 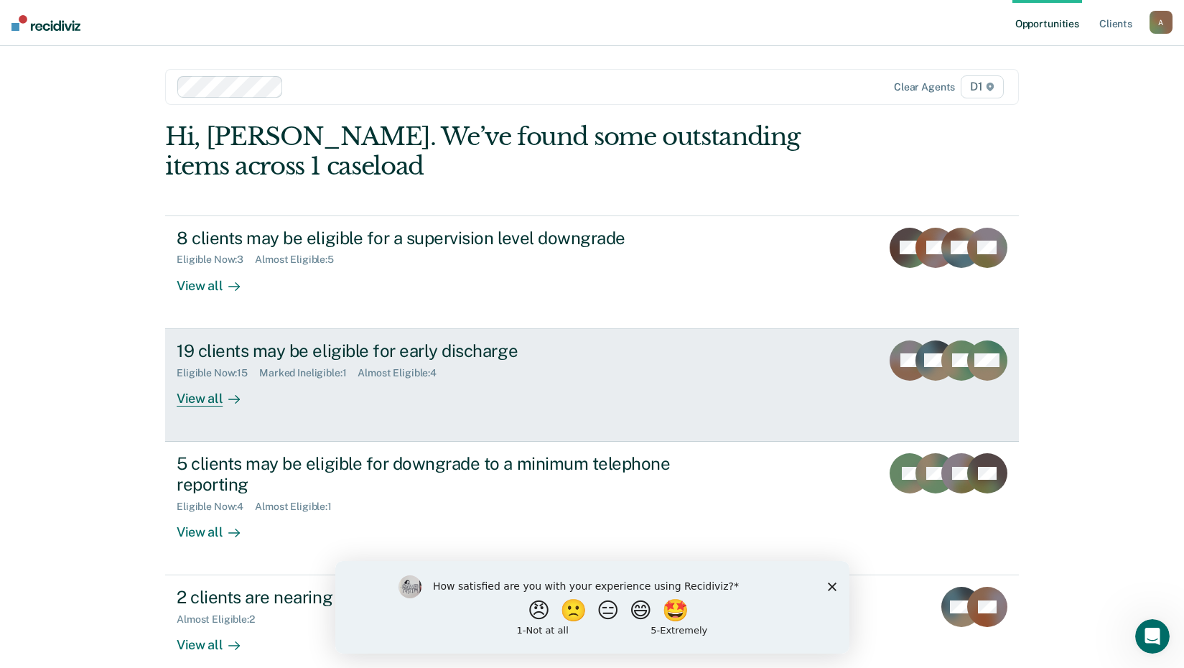 What do you see at coordinates (383, 69) in the screenshot?
I see `div: 5 - Extremely` at bounding box center [383, 69].